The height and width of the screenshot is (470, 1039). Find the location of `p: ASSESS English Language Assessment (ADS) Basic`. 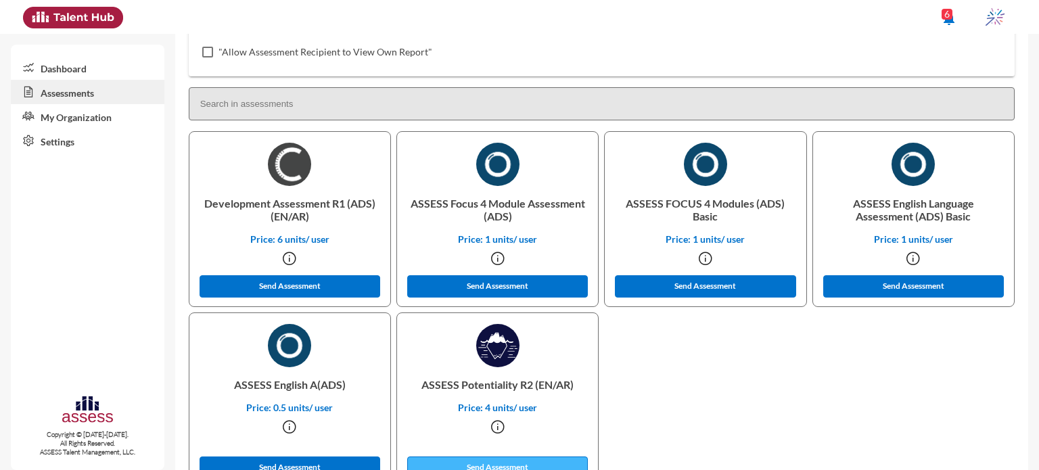

p: ASSESS English Language Assessment (ADS) Basic is located at coordinates (913, 210).